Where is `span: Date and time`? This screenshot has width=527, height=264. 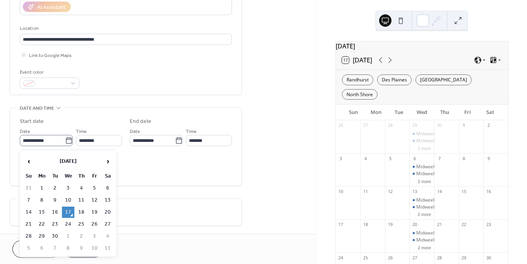
span: Date and time is located at coordinates (37, 108).